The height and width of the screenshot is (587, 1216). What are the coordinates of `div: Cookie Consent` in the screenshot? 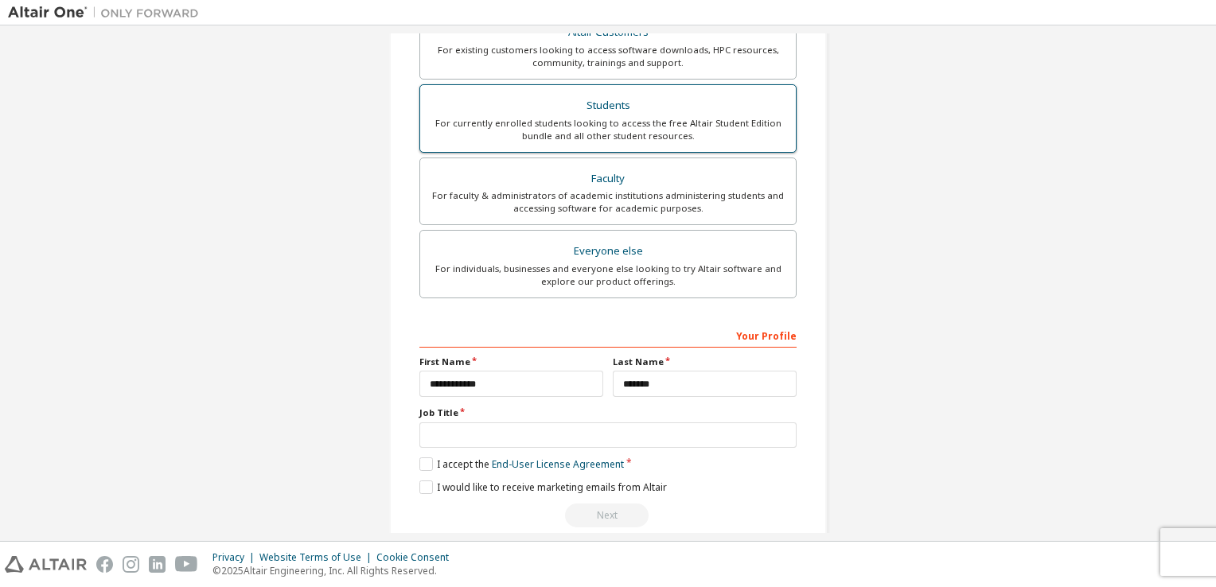 It's located at (417, 558).